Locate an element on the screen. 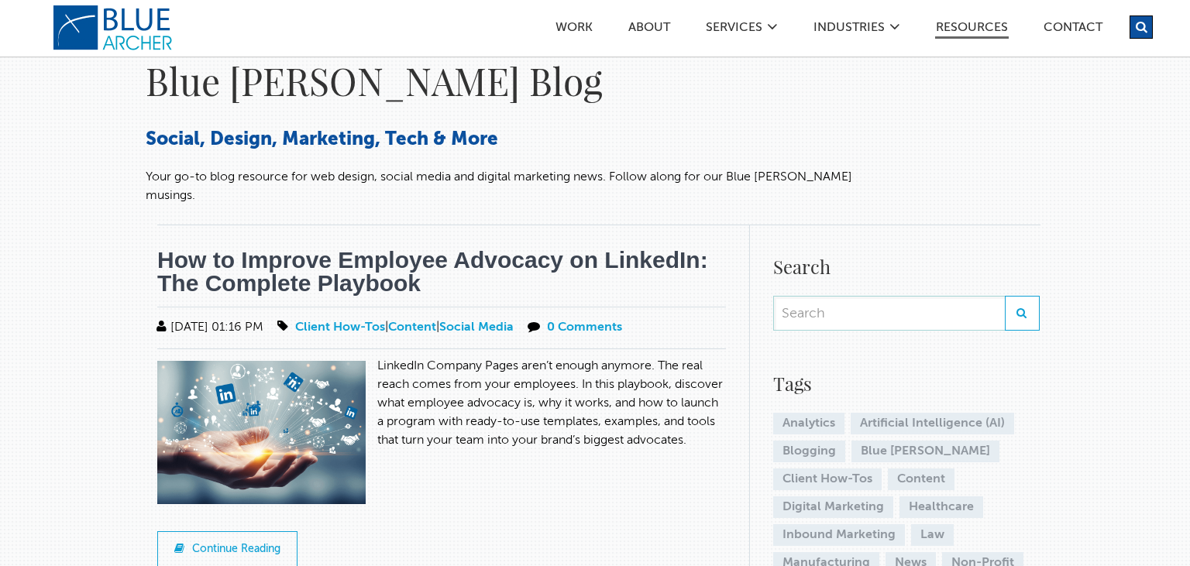 This screenshot has height=566, width=1190. p: Your go-to blog resource for web design, social media and digital marketing news. Follow along fo... is located at coordinates (502, 187).